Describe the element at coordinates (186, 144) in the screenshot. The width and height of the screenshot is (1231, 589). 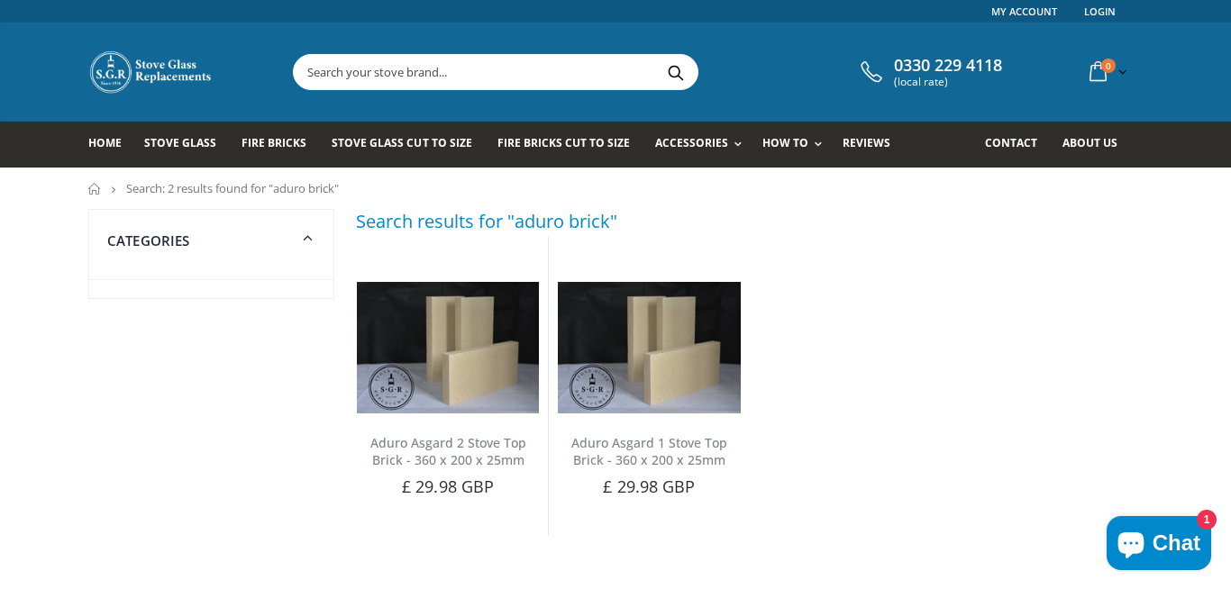
I see `a: Stove Glass` at that location.